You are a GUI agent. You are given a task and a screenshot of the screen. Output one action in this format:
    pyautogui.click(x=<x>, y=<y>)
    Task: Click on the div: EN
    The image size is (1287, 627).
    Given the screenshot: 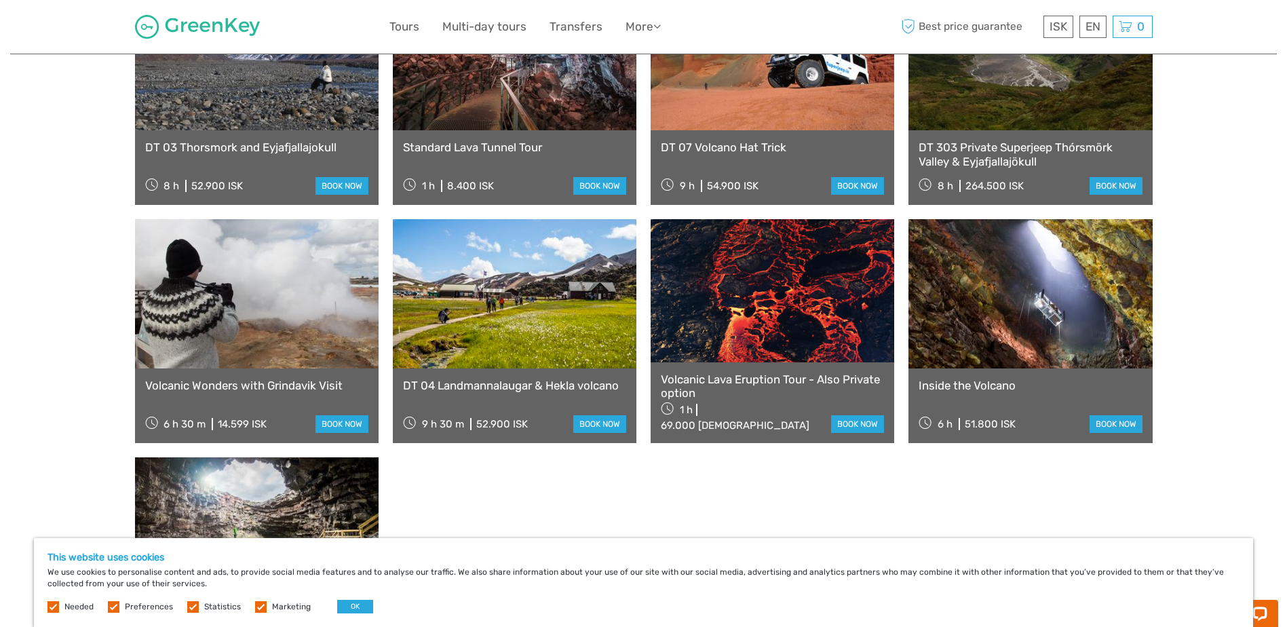 What is the action you would take?
    pyautogui.click(x=1093, y=26)
    